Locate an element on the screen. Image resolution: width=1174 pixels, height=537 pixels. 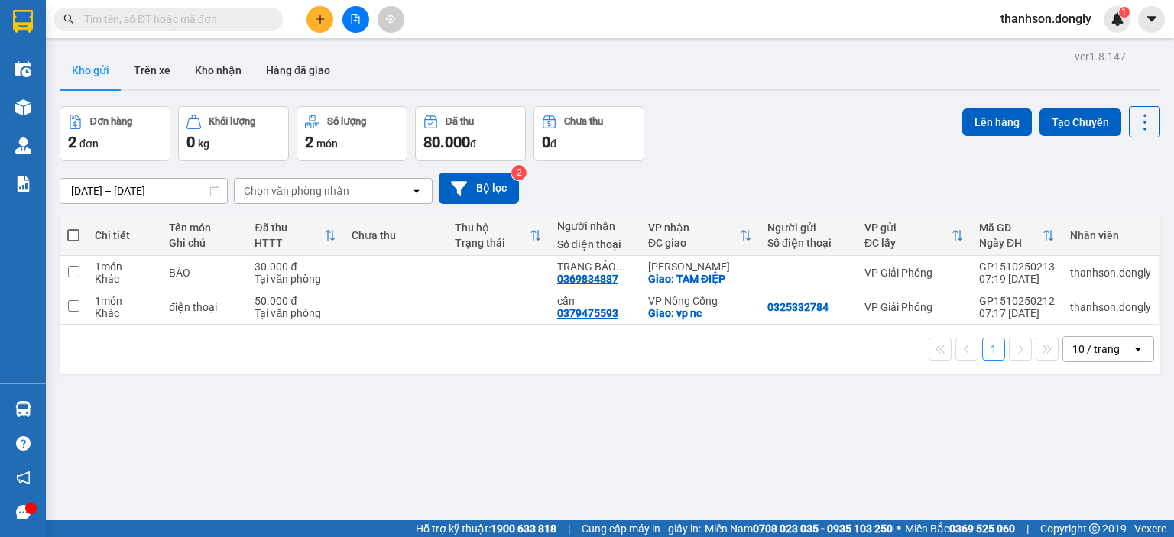
sup: 1 is located at coordinates (1125, 12).